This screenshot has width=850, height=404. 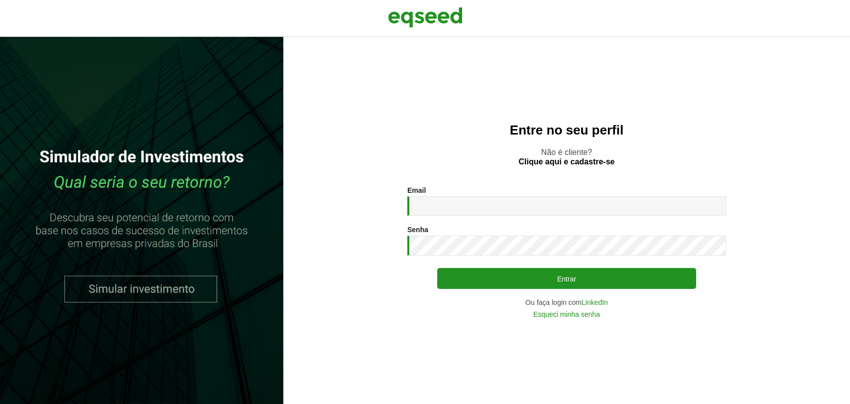 What do you see at coordinates (425, 17) in the screenshot?
I see `img: EqSeed Logo` at bounding box center [425, 17].